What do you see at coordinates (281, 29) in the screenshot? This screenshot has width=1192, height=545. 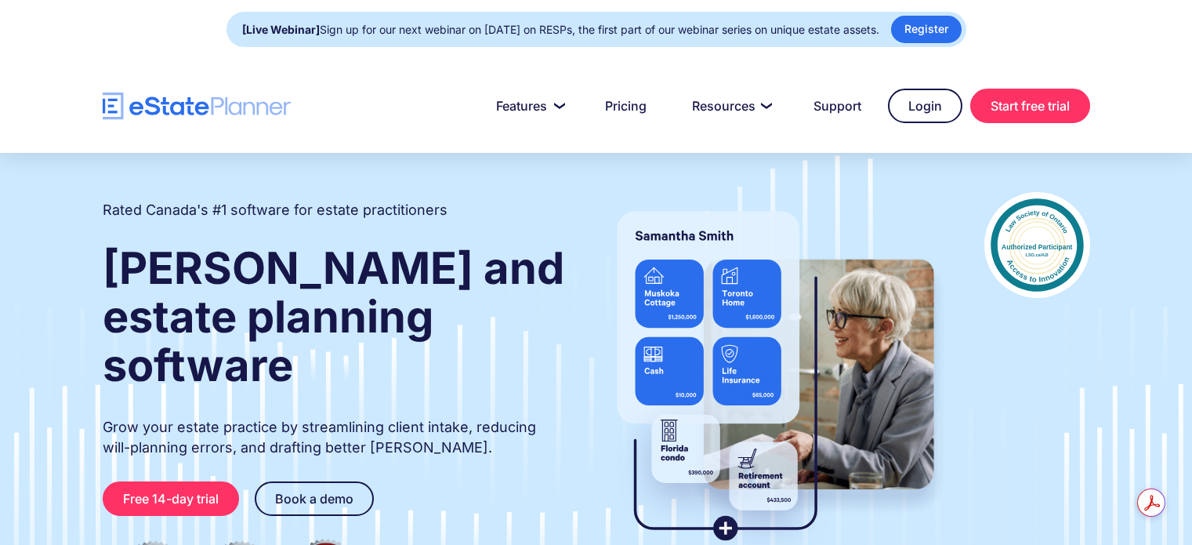 I see `strong: [Live Webinar]` at bounding box center [281, 29].